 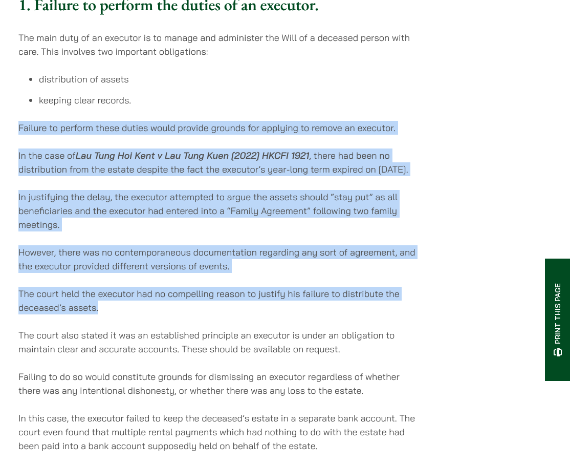 I want to click on p: In this case, the executor failed to keep the deceased’s estate in a separate bank account. The c..., so click(x=218, y=431).